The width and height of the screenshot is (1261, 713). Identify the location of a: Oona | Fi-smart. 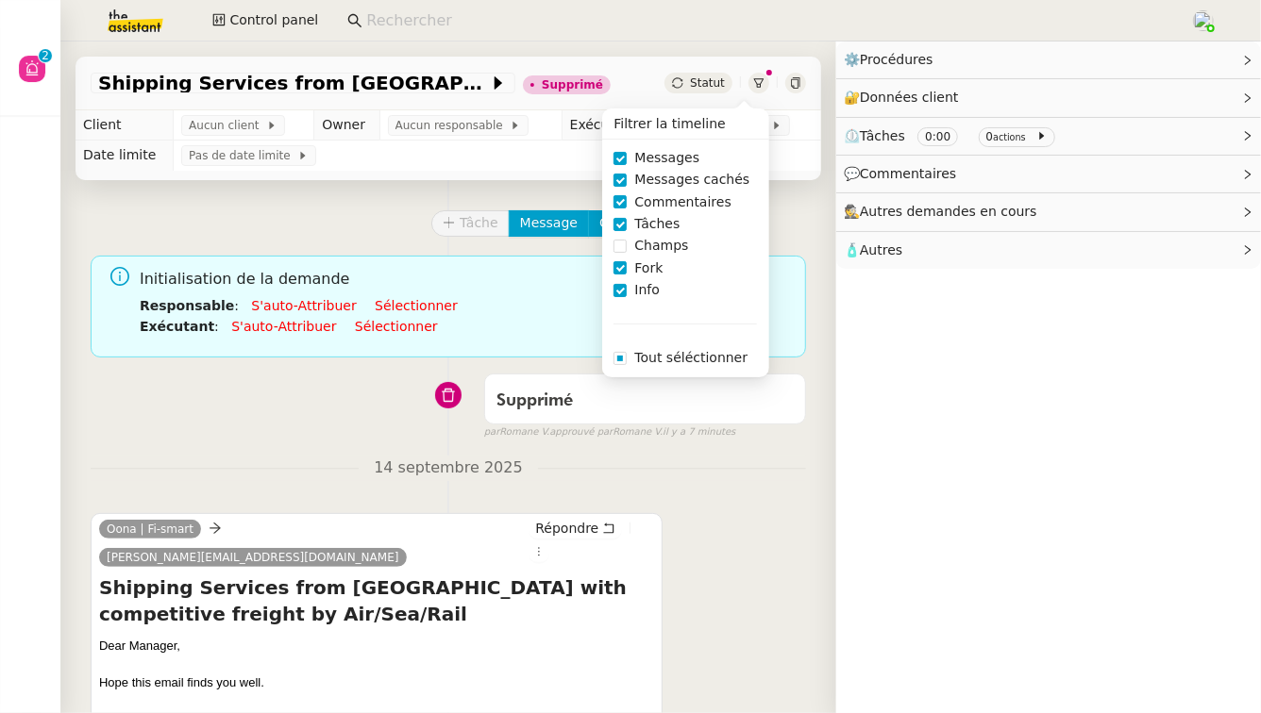
(150, 529).